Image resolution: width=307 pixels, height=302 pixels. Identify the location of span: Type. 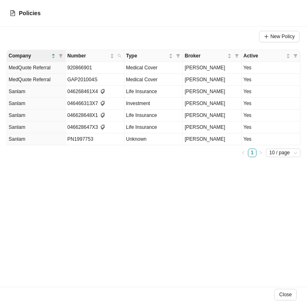
(147, 56).